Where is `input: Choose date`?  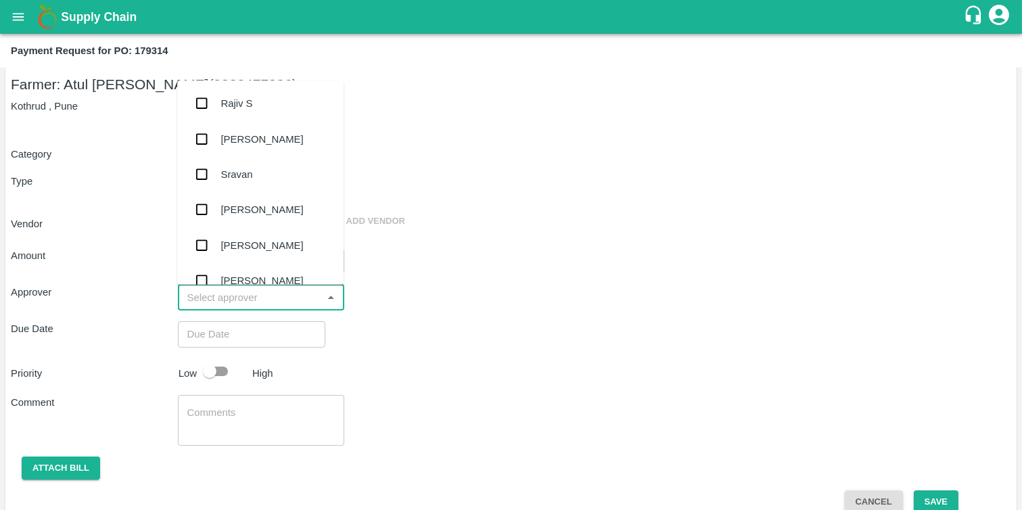 input: Choose date is located at coordinates (247, 334).